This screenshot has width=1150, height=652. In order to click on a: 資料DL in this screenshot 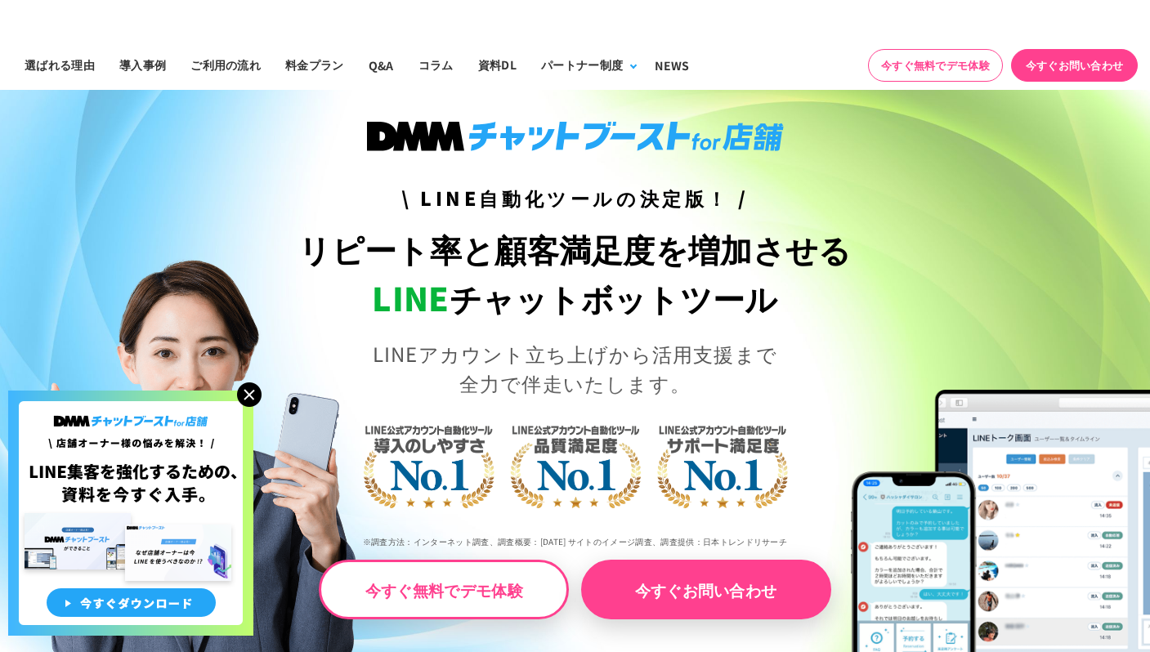, I will do `click(497, 65)`.